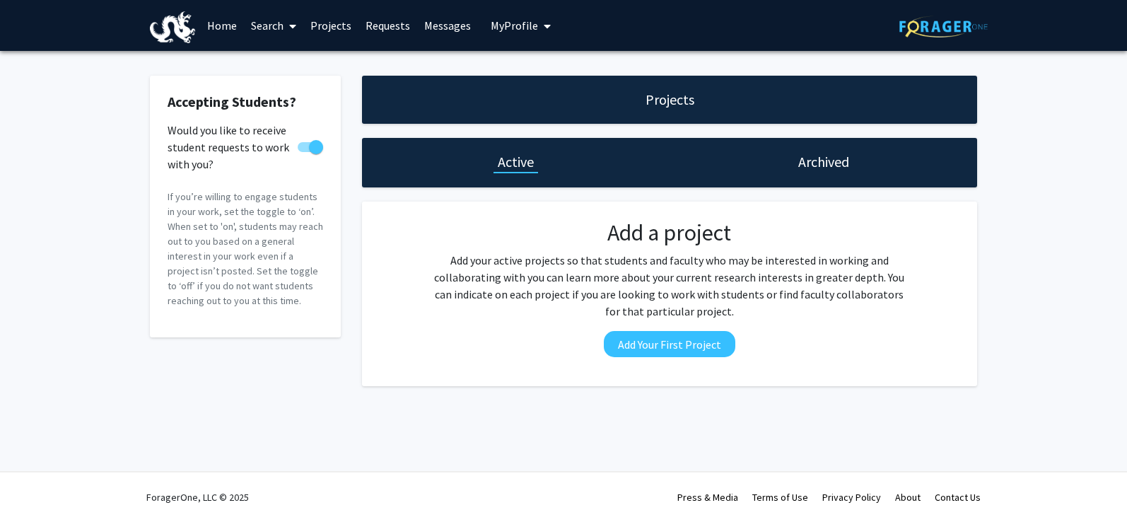 This screenshot has height=522, width=1127. What do you see at coordinates (670, 286) in the screenshot?
I see `p: Add your active projects so that students and faculty who may be interested in working and collab...` at bounding box center [670, 286].